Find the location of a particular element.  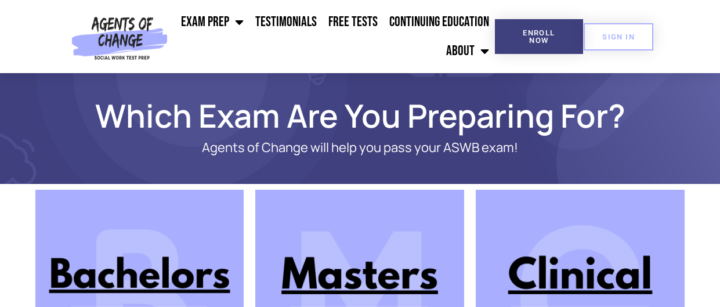

span: SIGN IN is located at coordinates (618, 37).